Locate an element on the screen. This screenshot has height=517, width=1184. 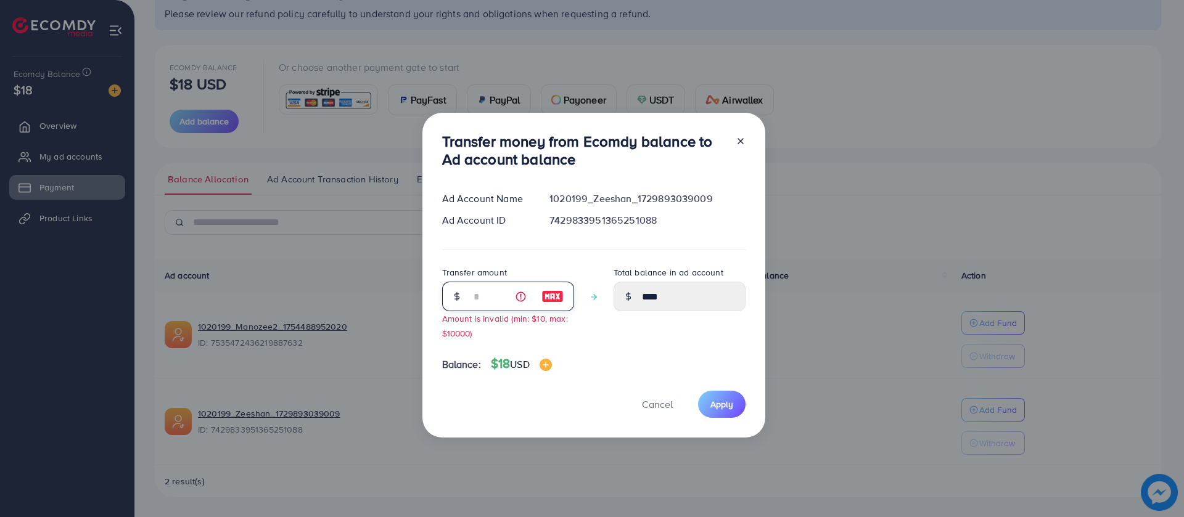
h4: $18 is located at coordinates (521, 364).